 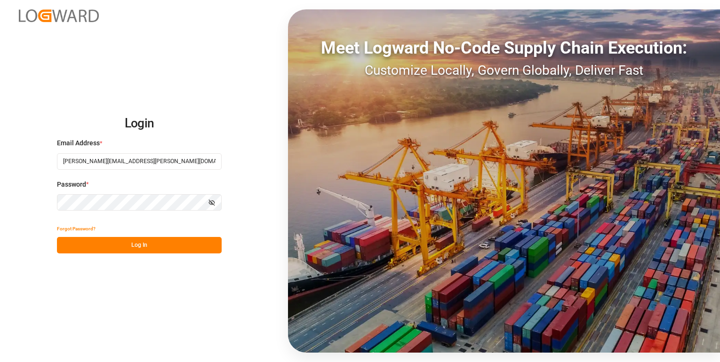 What do you see at coordinates (78, 143) in the screenshot?
I see `span: Email Address` at bounding box center [78, 143].